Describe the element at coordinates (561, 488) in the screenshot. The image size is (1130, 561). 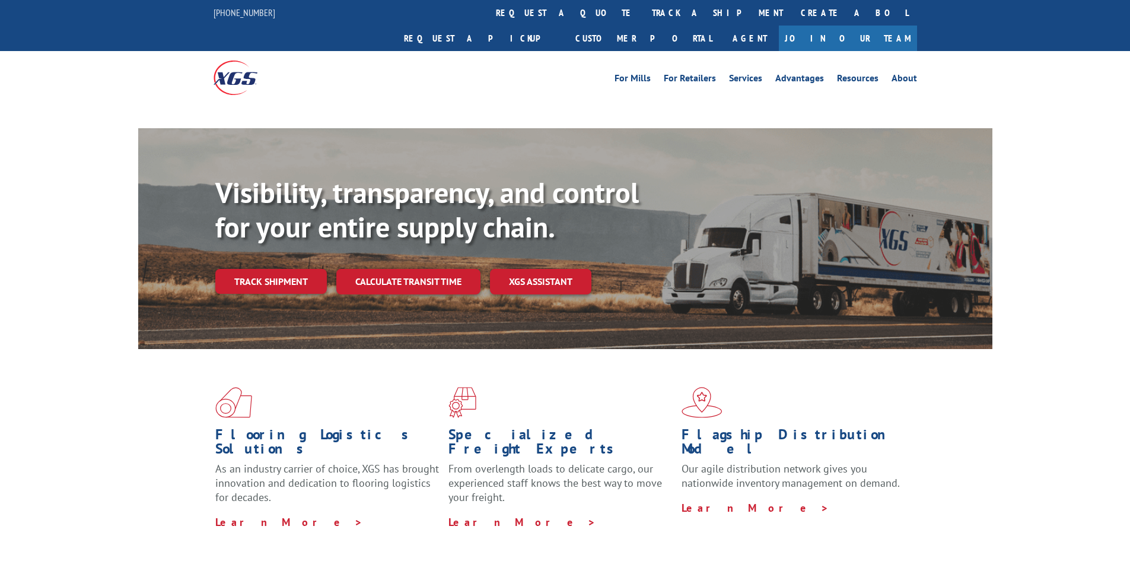
I see `p: From overlength loads to delicate cargo, our experienced staff knows the best way to move your fr...` at that location.